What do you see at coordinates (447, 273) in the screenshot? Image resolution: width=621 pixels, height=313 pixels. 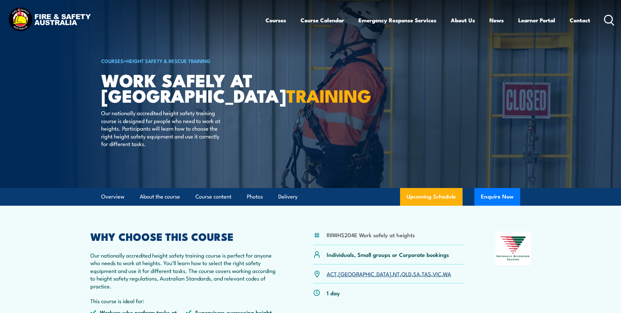 I see `a: WA` at bounding box center [447, 273].